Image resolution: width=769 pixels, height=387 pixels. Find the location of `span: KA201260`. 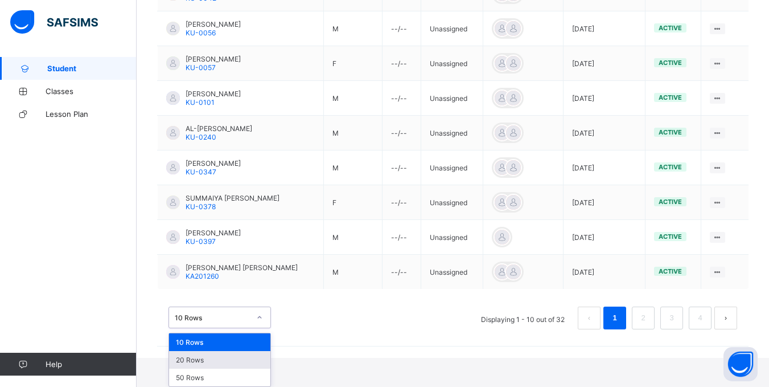

span: KA201260 is located at coordinates (202, 276).